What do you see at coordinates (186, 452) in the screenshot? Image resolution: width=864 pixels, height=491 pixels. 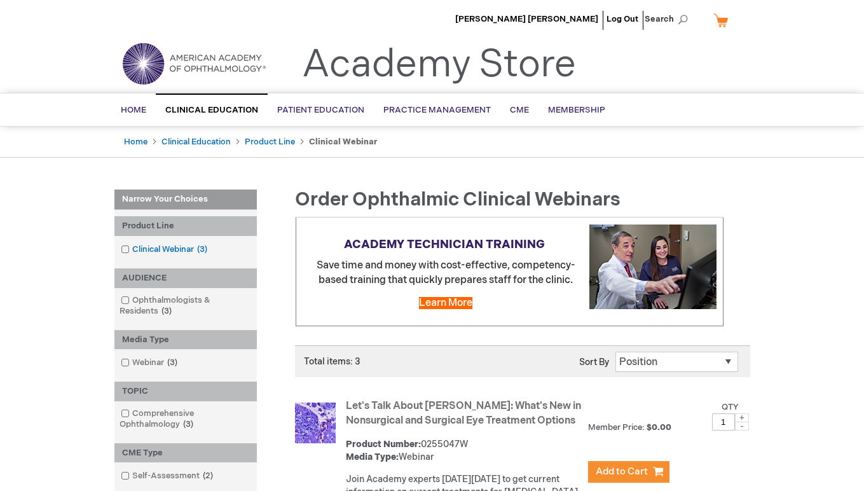 I see `div: CME Type` at bounding box center [186, 452].